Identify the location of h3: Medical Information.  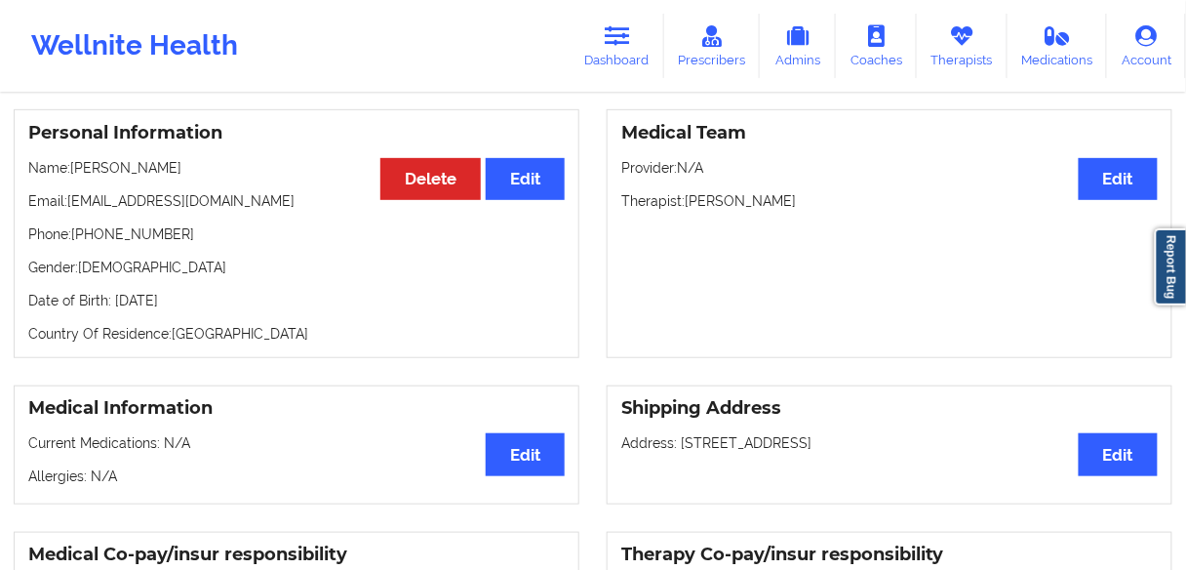
(297, 408).